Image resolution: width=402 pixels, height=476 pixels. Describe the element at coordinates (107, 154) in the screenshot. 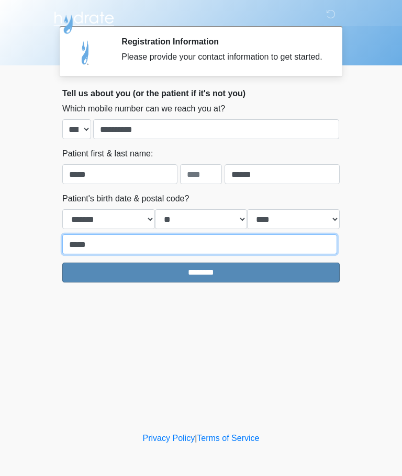

I see `label: Patient first & last name:` at that location.